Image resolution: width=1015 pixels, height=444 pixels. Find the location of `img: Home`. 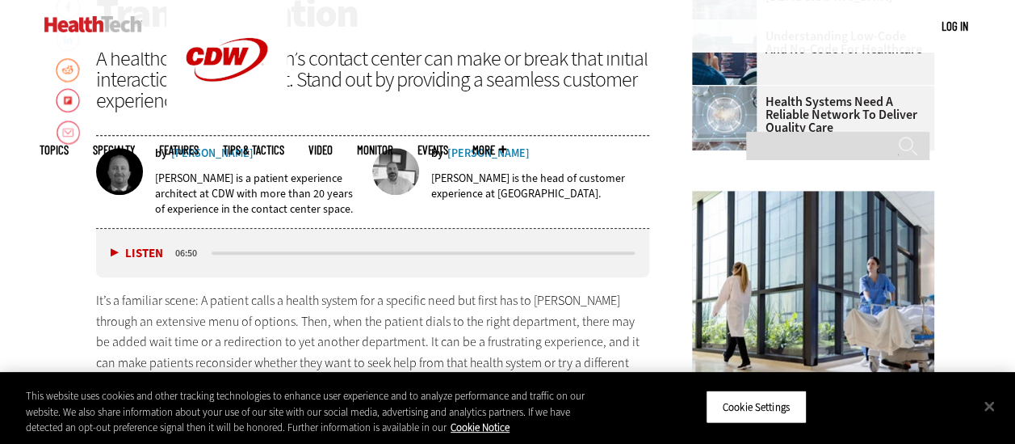

img: Home is located at coordinates (93, 24).